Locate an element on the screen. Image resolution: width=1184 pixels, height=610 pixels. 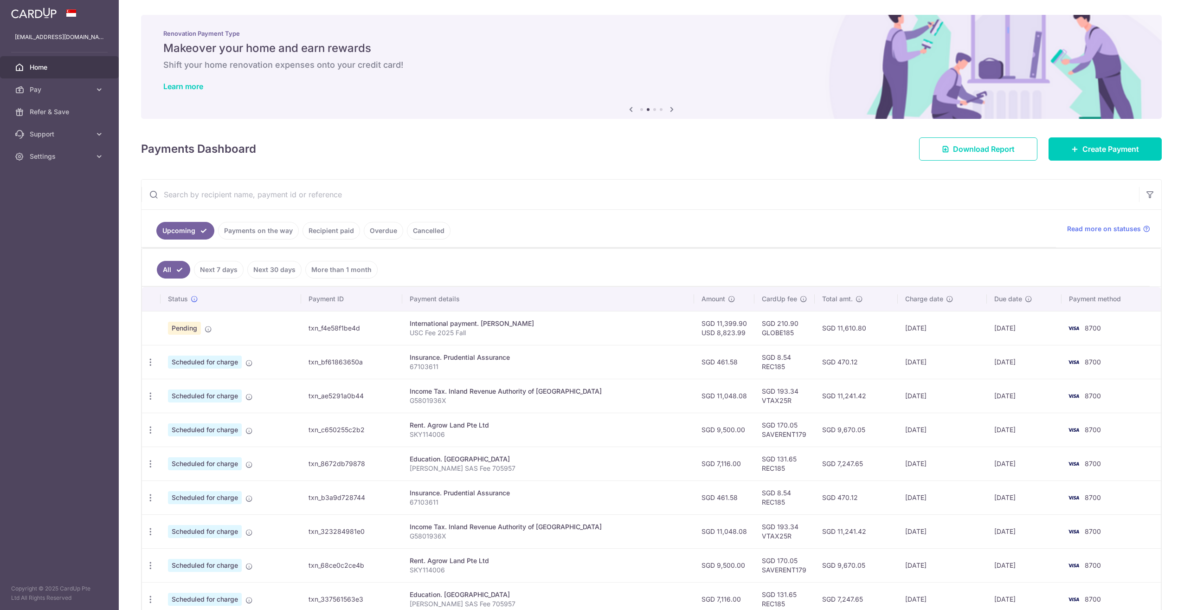
a: Overdue is located at coordinates (383, 231).